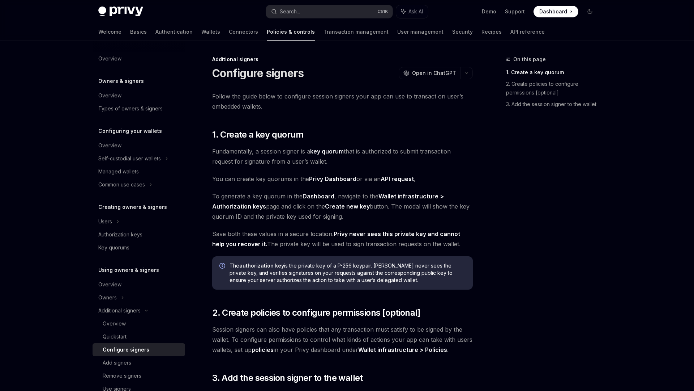  Describe the element at coordinates (258, 73) in the screenshot. I see `h1: Configure signers` at that location.